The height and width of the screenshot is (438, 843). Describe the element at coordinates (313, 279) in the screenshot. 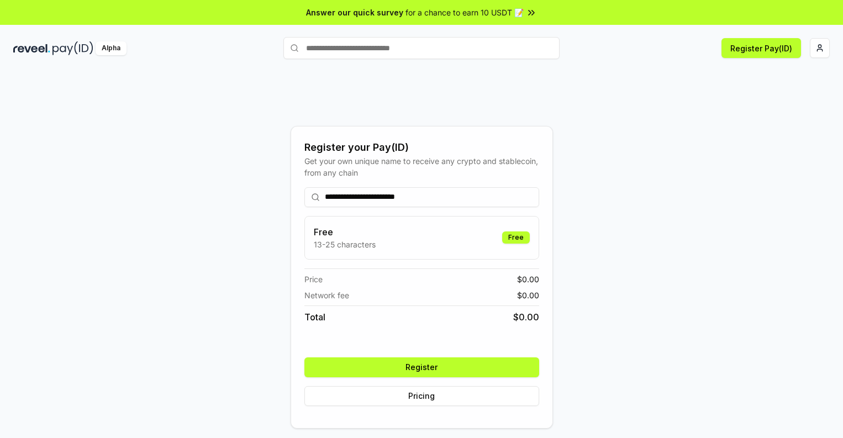

I see `span: Price` at that location.